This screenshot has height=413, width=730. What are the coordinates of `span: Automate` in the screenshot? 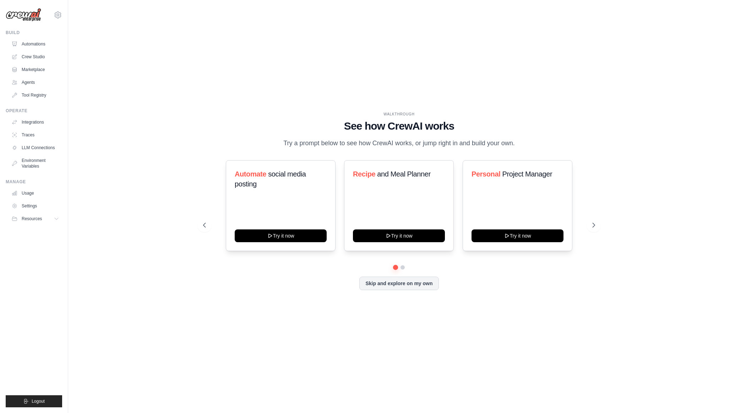 It's located at (250, 174).